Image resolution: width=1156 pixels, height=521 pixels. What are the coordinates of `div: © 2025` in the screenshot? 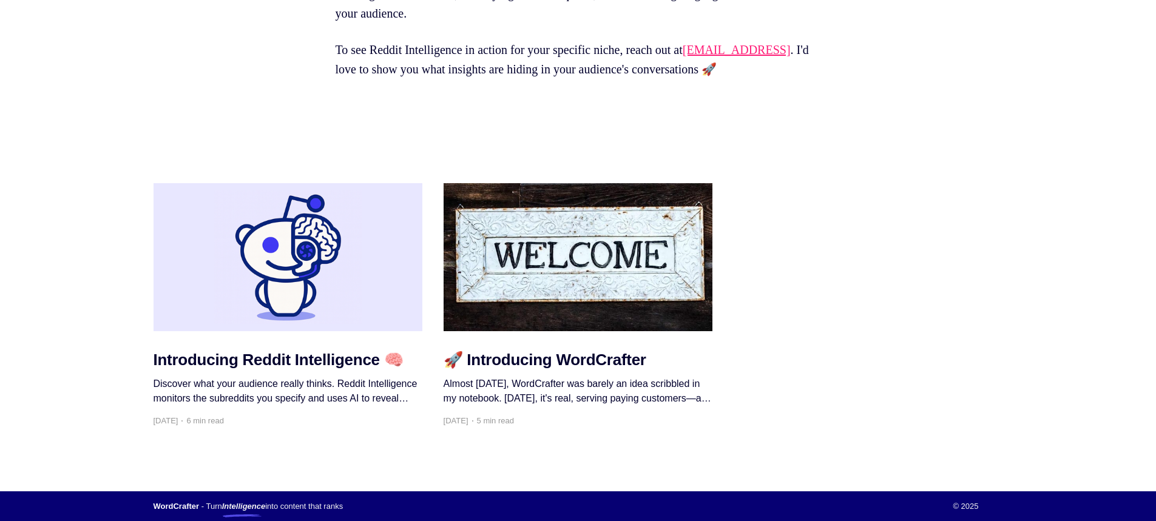 It's located at (672, 507).